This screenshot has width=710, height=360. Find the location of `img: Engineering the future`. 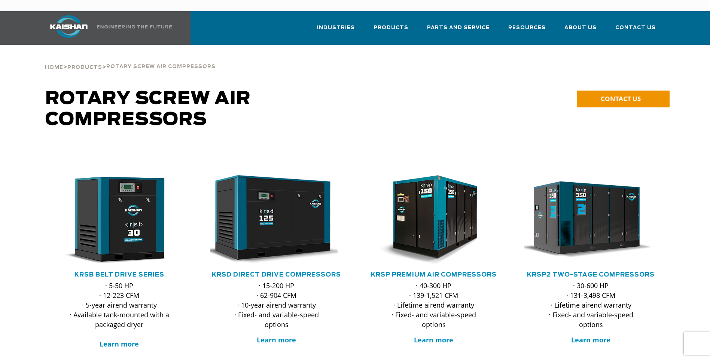

img: Engineering the future is located at coordinates (134, 27).